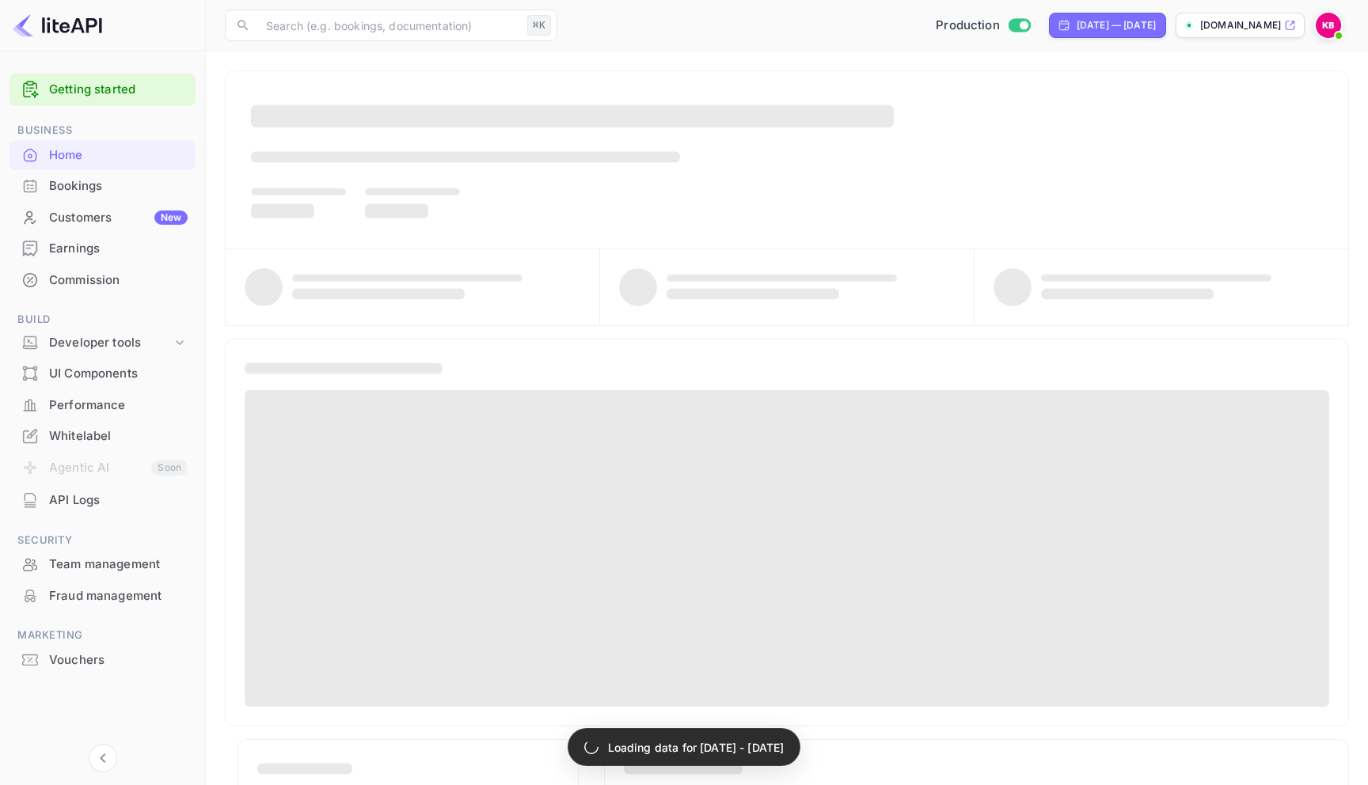 The image size is (1368, 785). I want to click on span: Business, so click(102, 131).